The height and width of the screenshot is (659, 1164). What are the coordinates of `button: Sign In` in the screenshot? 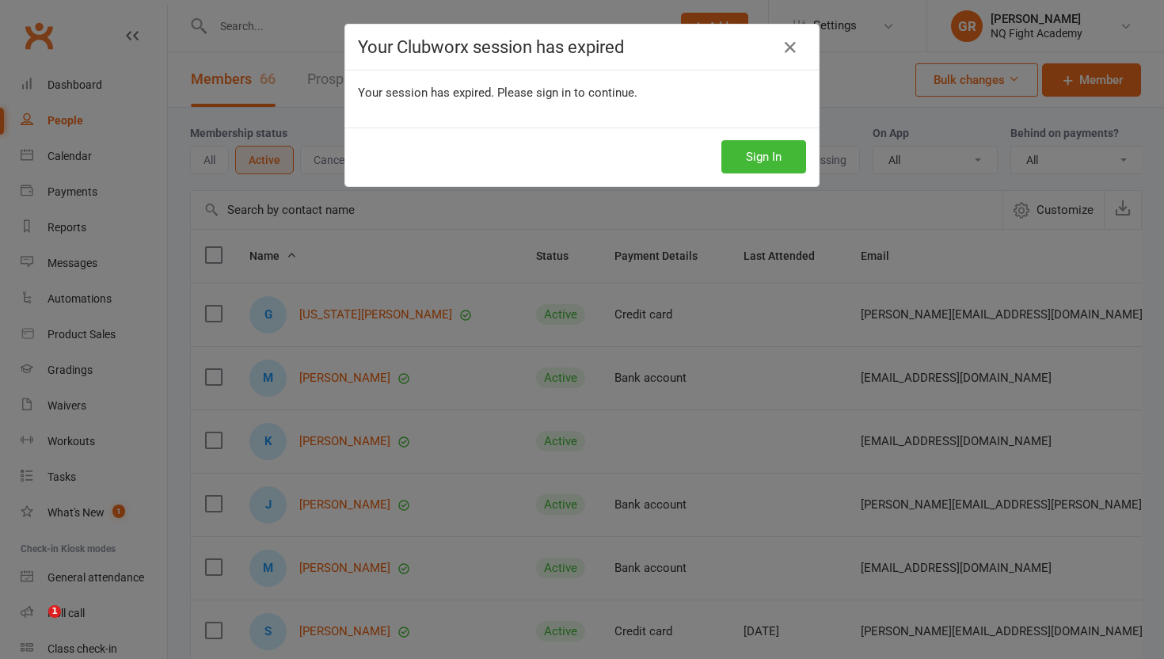 It's located at (763, 157).